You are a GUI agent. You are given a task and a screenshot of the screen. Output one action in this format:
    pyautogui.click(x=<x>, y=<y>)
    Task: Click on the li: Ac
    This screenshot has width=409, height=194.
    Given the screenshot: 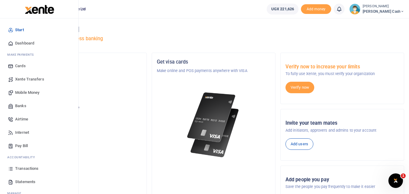 What is the action you would take?
    pyautogui.click(x=39, y=157)
    